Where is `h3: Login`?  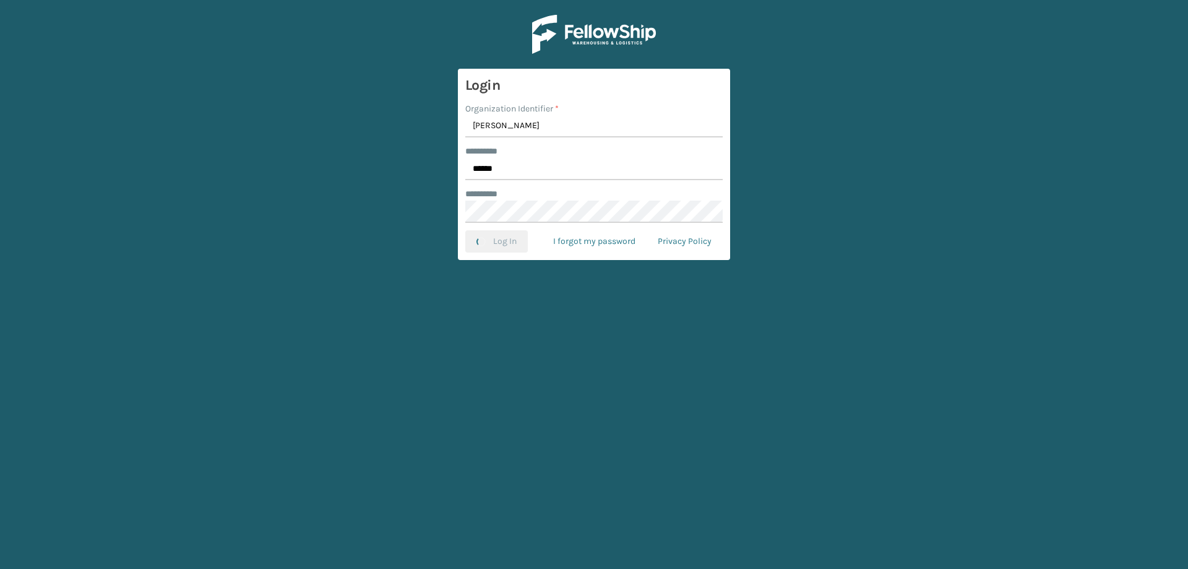
h3: Login is located at coordinates (594, 85).